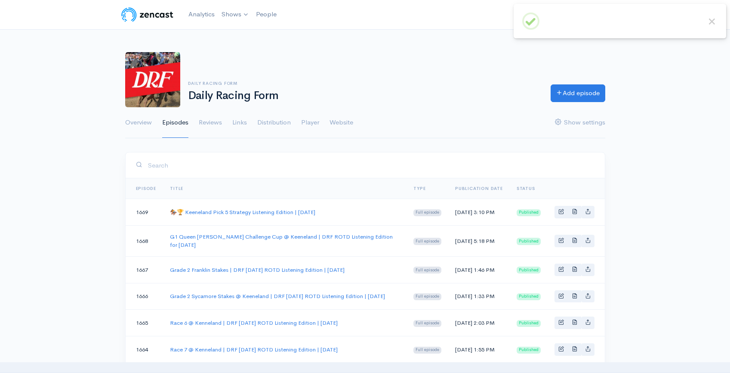 Image resolution: width=730 pixels, height=373 pixels. Describe the element at coordinates (341, 123) in the screenshot. I see `a: Website` at that location.